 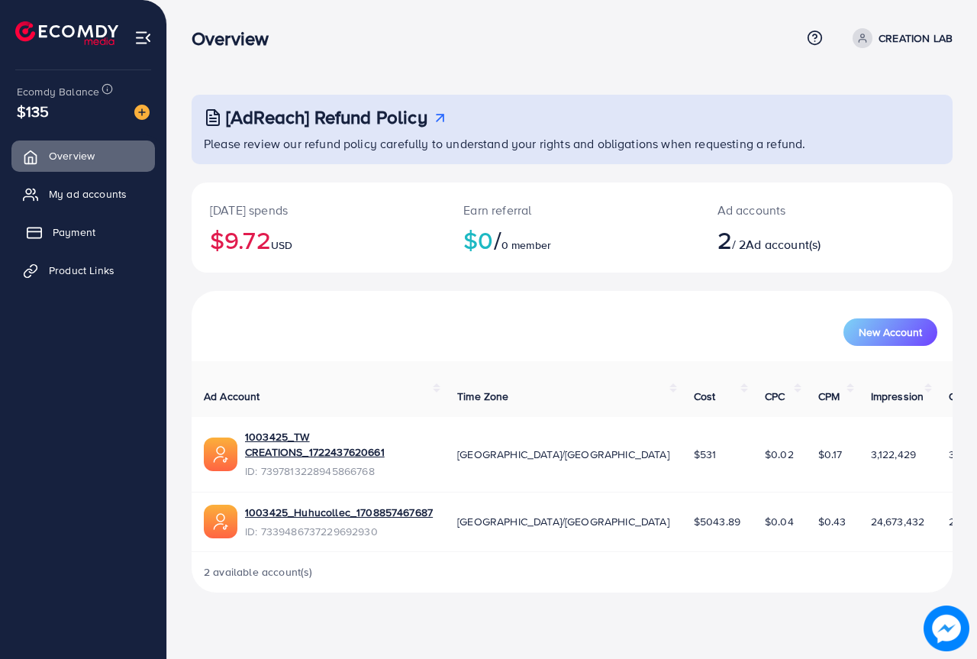 What do you see at coordinates (890, 332) in the screenshot?
I see `button: New Account` at bounding box center [890, 332].